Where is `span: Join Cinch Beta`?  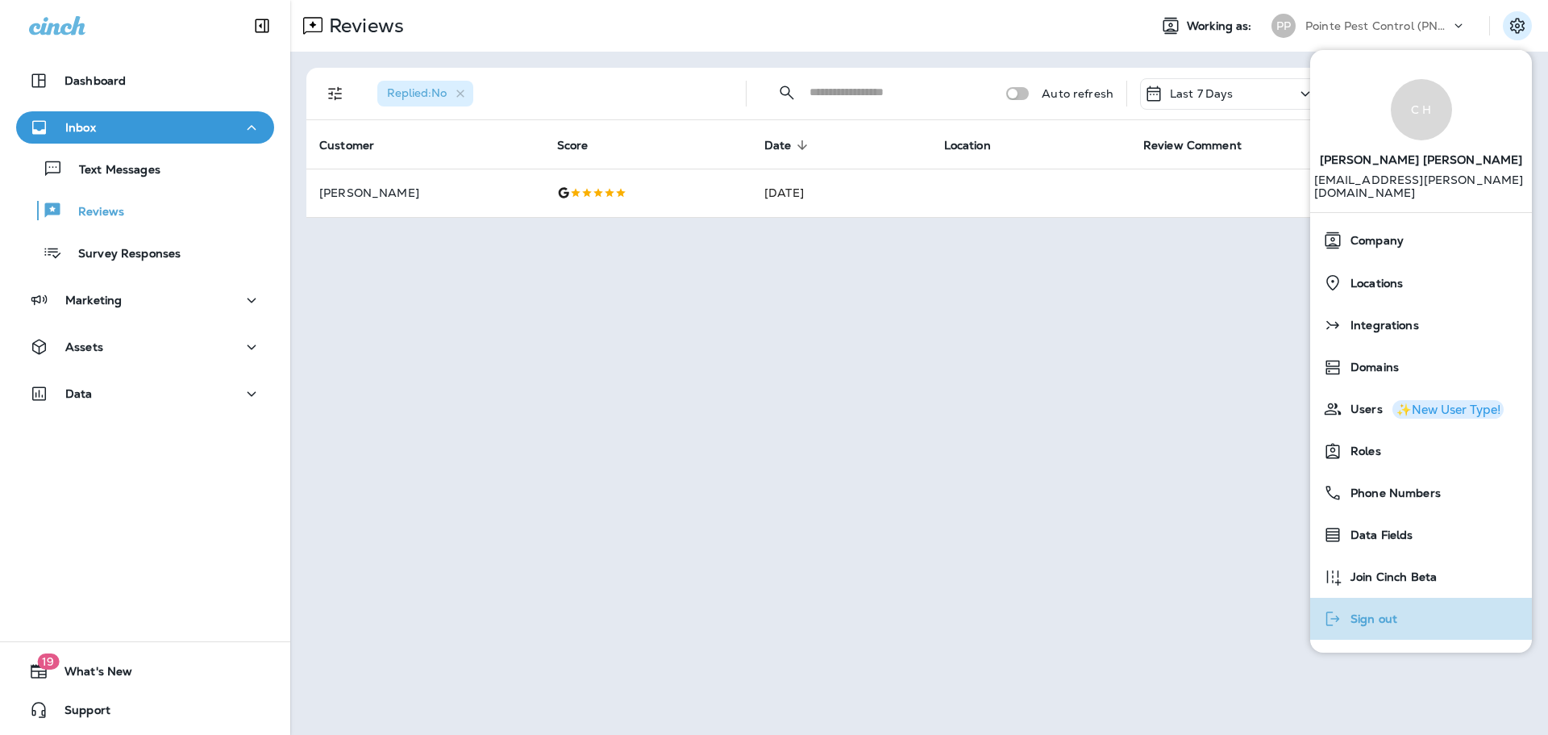 span: Join Cinch Beta is located at coordinates (1389, 577).